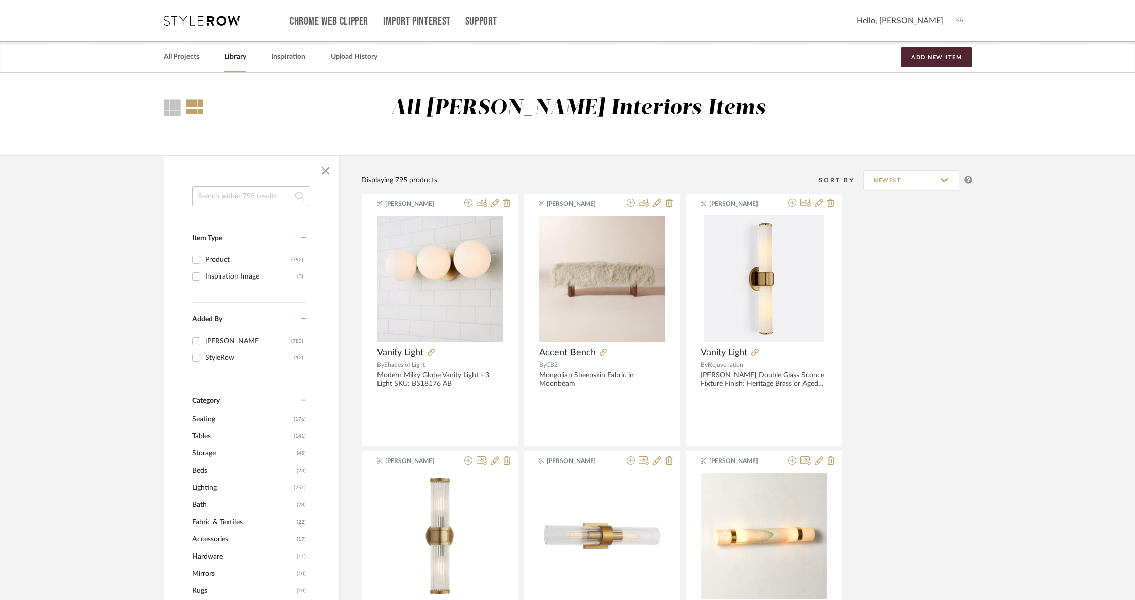 This screenshot has height=600, width=1135. I want to click on span: (17), so click(301, 539).